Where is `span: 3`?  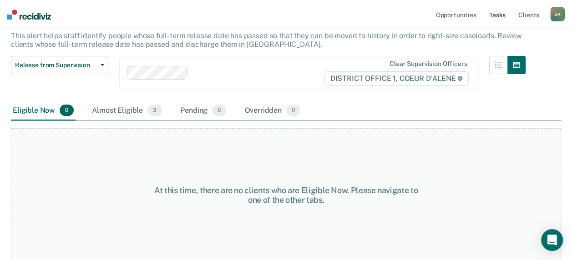 span: 3 is located at coordinates (155, 110).